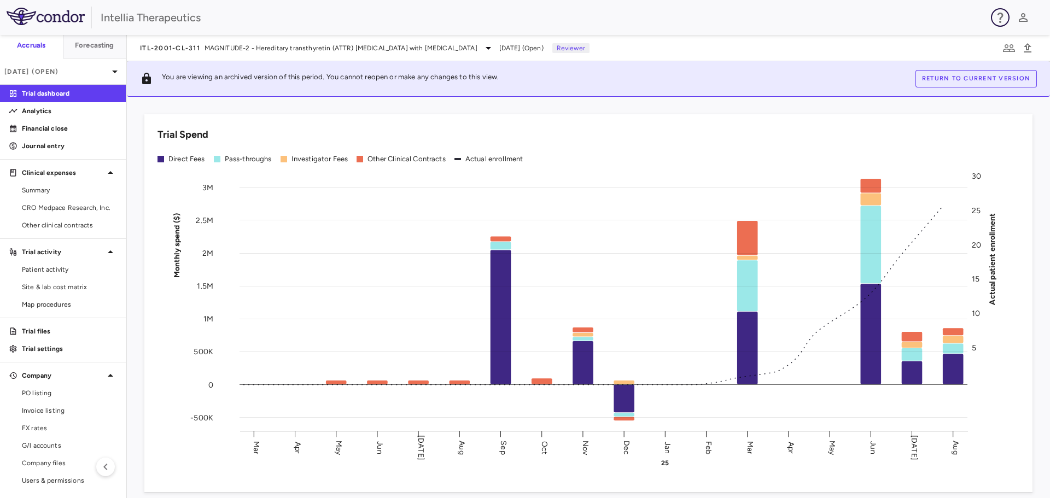 This screenshot has height=498, width=1050. What do you see at coordinates (63, 252) in the screenshot?
I see `p: Trial activity` at bounding box center [63, 252].